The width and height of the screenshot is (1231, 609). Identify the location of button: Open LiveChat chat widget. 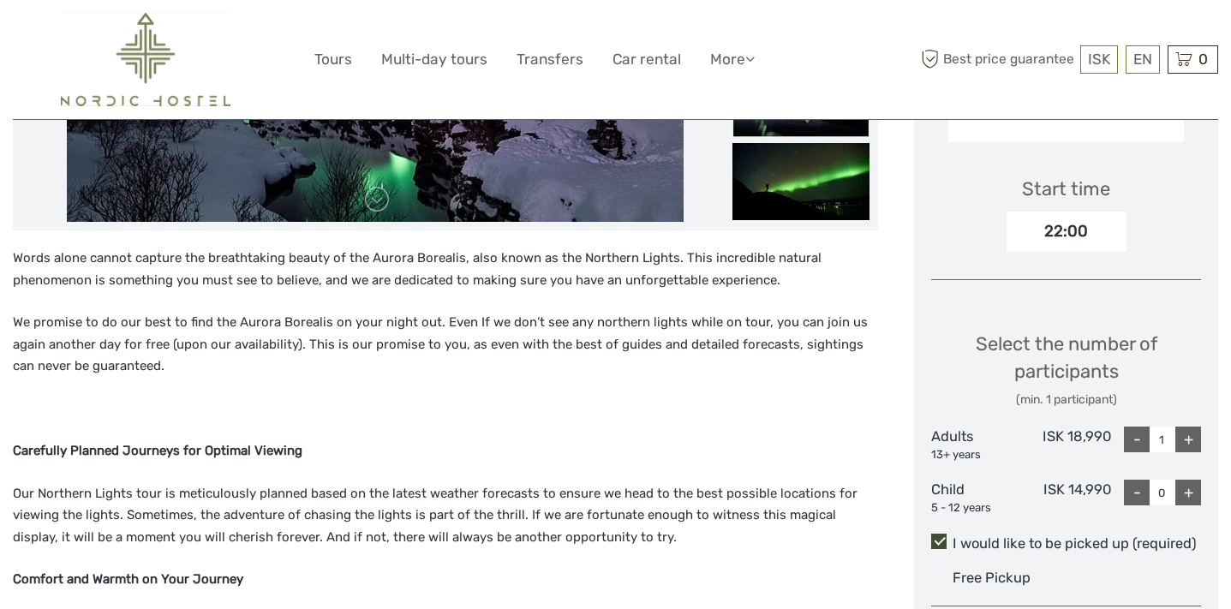
(207, 37).